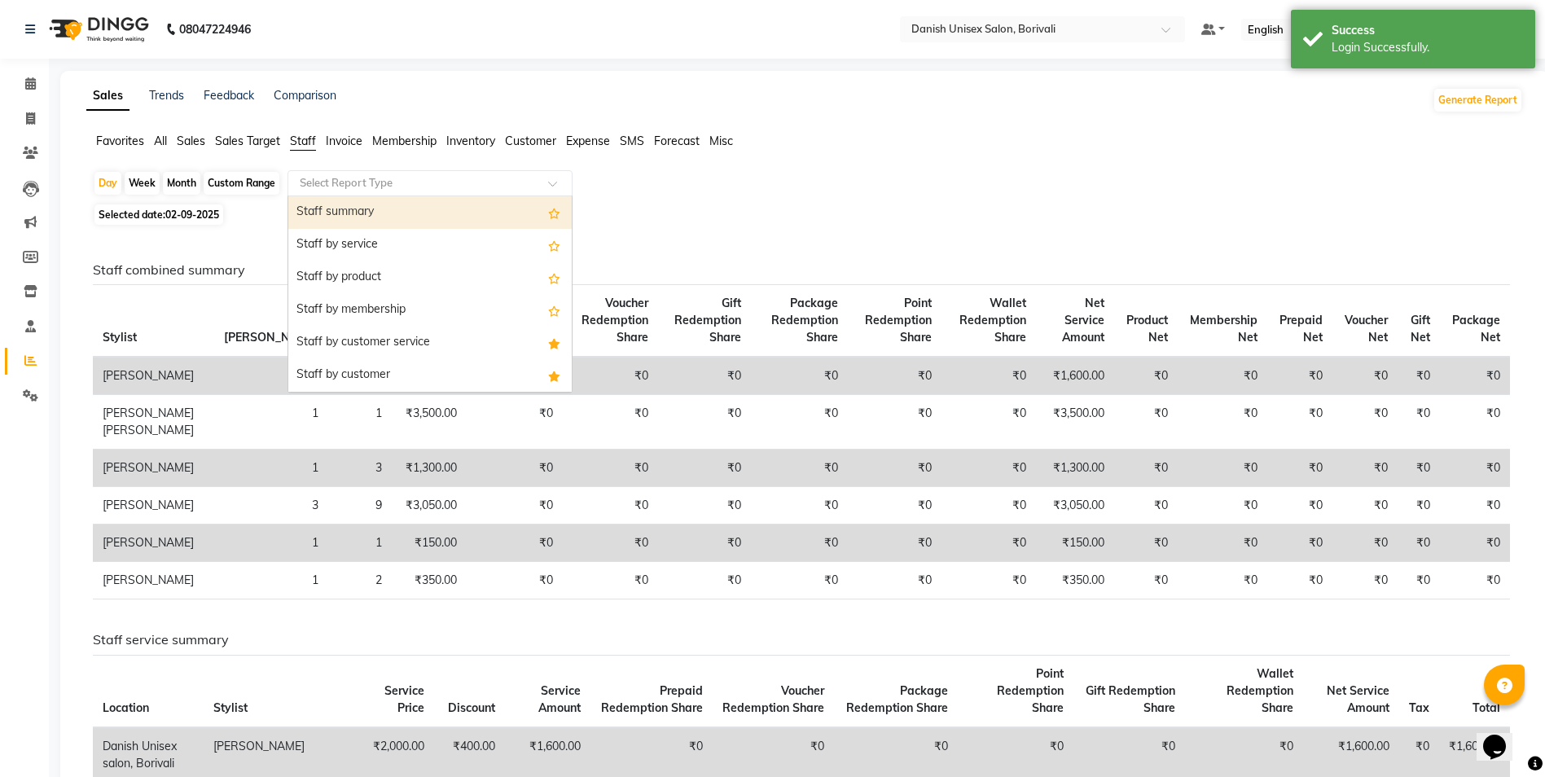 The image size is (1545, 777). Describe the element at coordinates (530, 141) in the screenshot. I see `span: Customer` at that location.